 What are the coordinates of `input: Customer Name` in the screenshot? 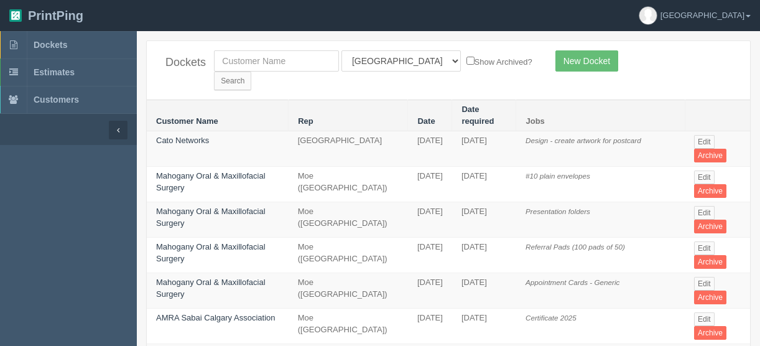 It's located at (276, 61).